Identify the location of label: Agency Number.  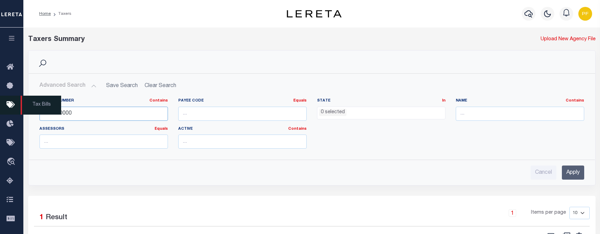
(104, 101).